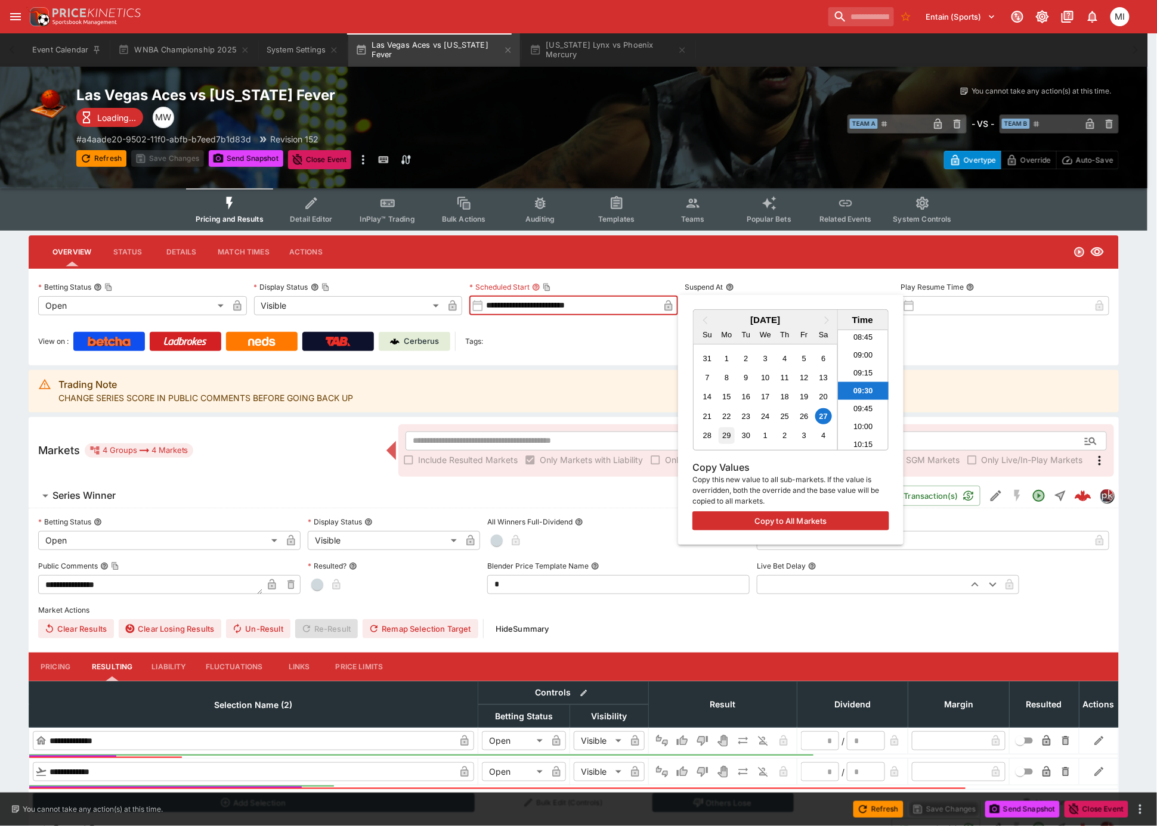 The height and width of the screenshot is (826, 1157). Describe the element at coordinates (804, 416) in the screenshot. I see `div: Choose Friday, September 26th, 2025` at that location.